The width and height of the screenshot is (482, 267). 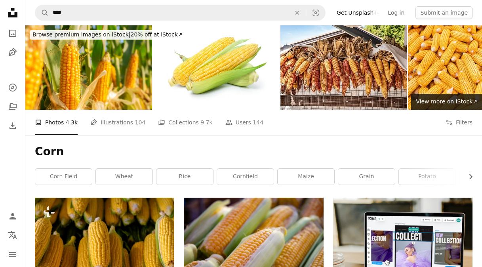 I want to click on a: Collections, so click(x=13, y=107).